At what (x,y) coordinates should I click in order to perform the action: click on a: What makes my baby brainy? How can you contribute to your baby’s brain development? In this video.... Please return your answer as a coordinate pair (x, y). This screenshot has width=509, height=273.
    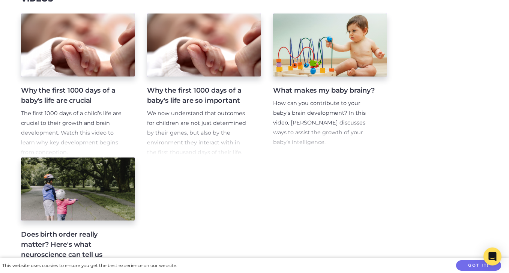
    Looking at the image, I should click on (330, 86).